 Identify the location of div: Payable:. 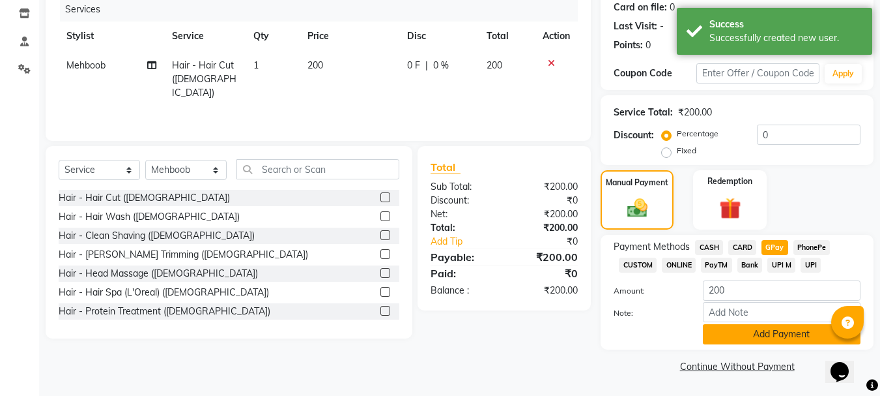
(463, 257).